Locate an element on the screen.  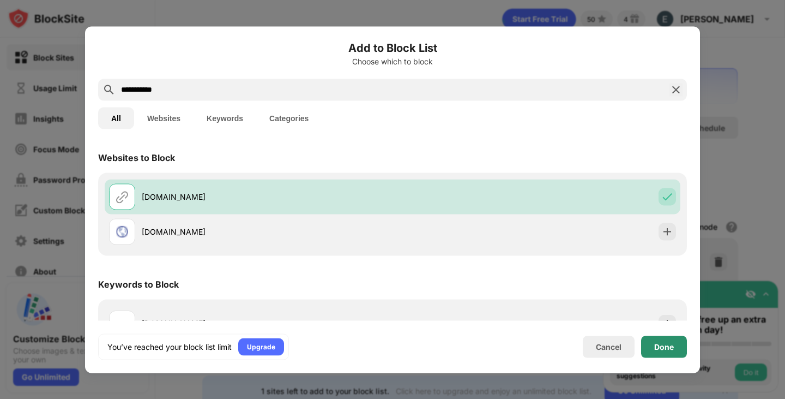
div: You’ve reached your block list limit is located at coordinates (170, 346).